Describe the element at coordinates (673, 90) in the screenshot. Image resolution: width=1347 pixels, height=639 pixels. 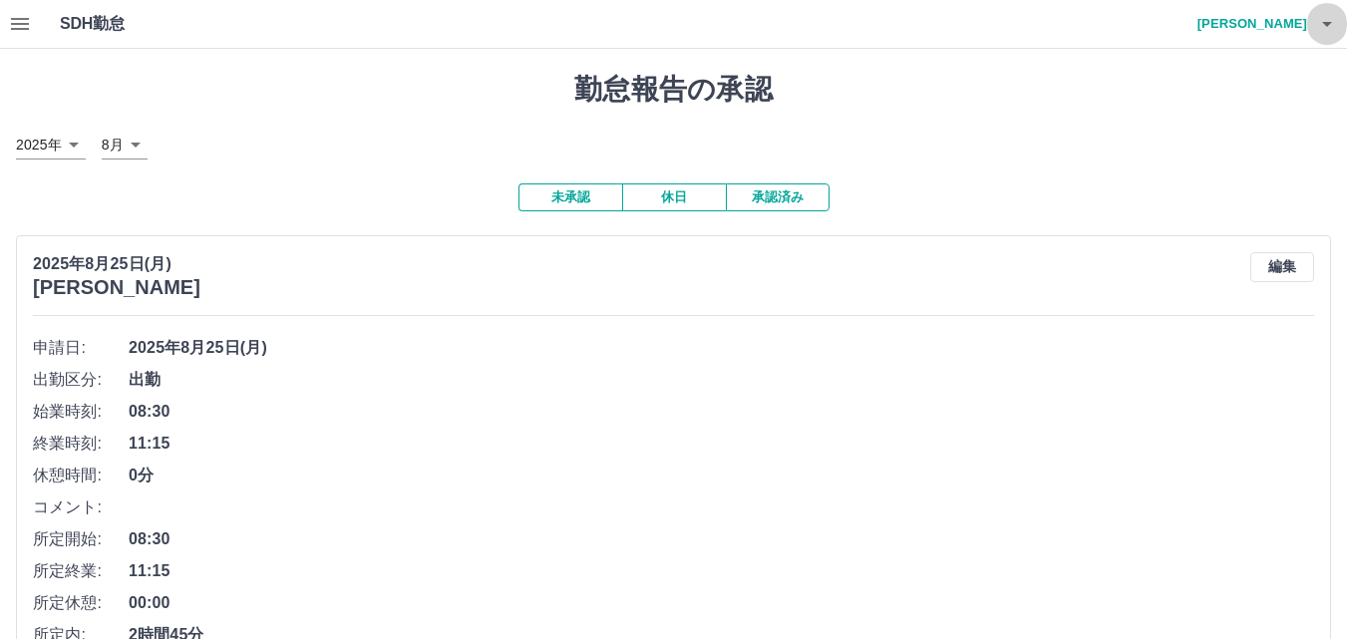
I see `h1: 勤怠報告の承認` at that location.